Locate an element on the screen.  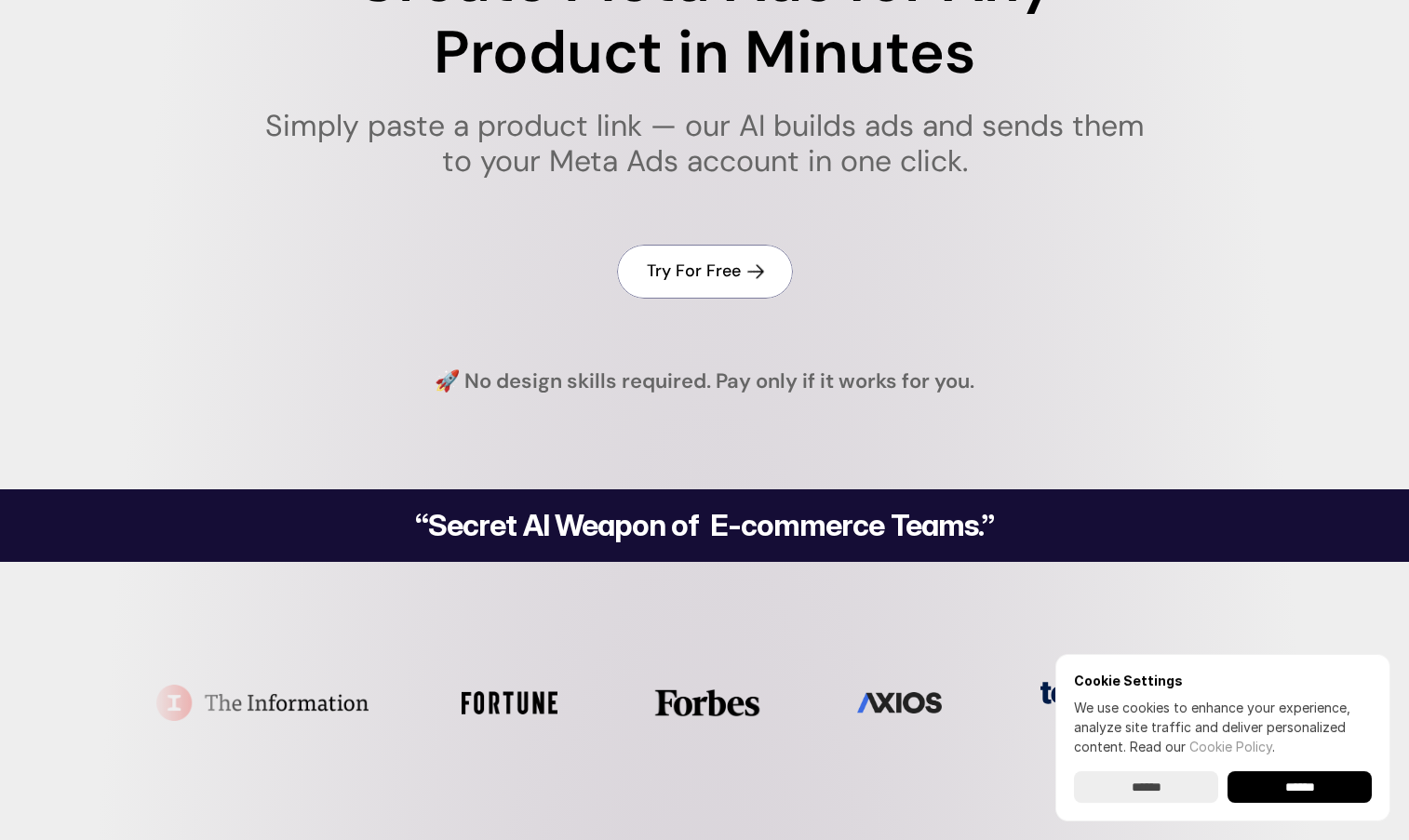
h4: 🚀 No design skills required. Pay only if it works for you. is located at coordinates (704, 382).